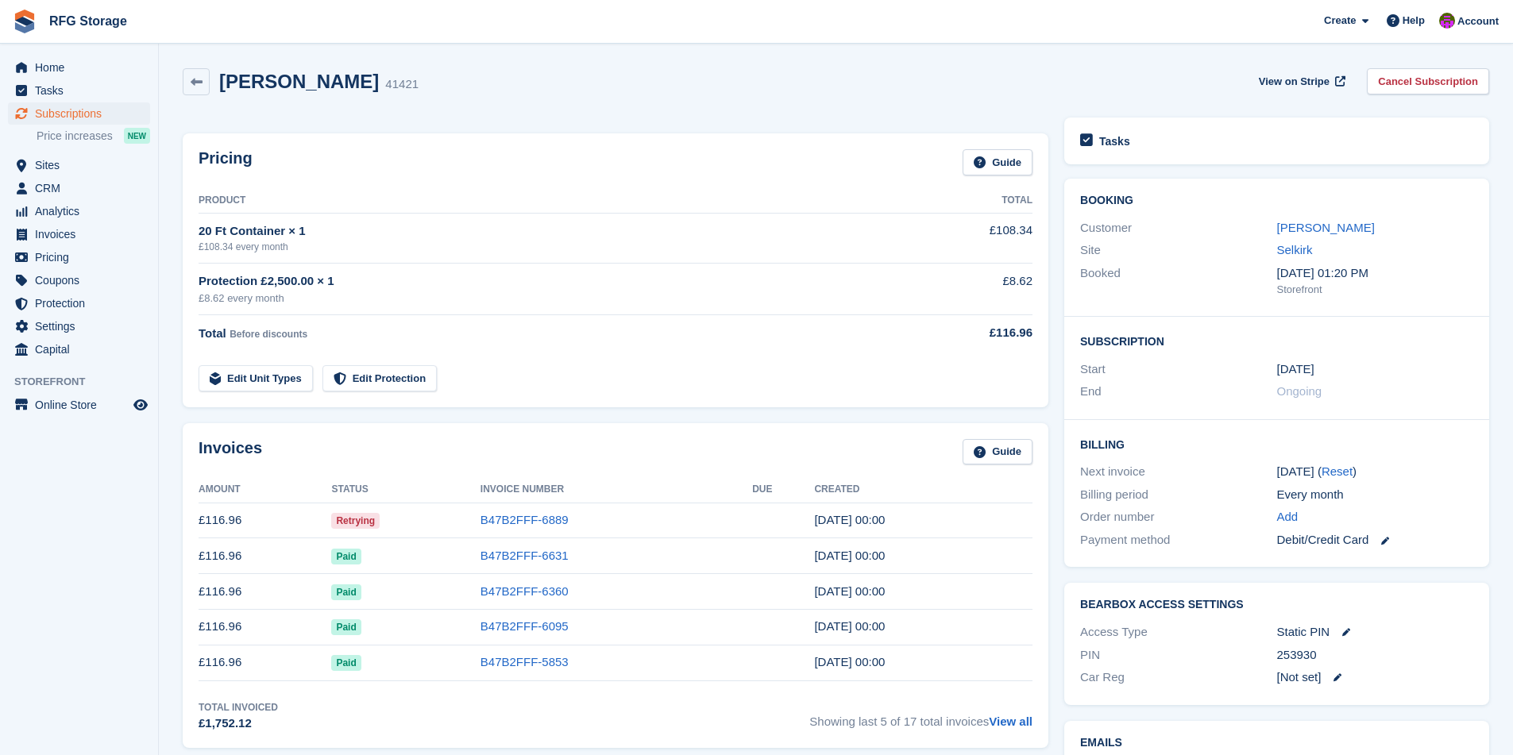 This screenshot has height=755, width=1513. What do you see at coordinates (238, 724) in the screenshot?
I see `div: £1,752.12` at bounding box center [238, 724].